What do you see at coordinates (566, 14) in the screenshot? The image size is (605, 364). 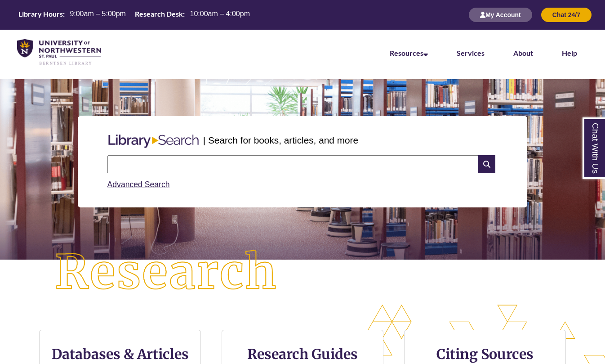 I see `a: Chat 24/7` at bounding box center [566, 14].